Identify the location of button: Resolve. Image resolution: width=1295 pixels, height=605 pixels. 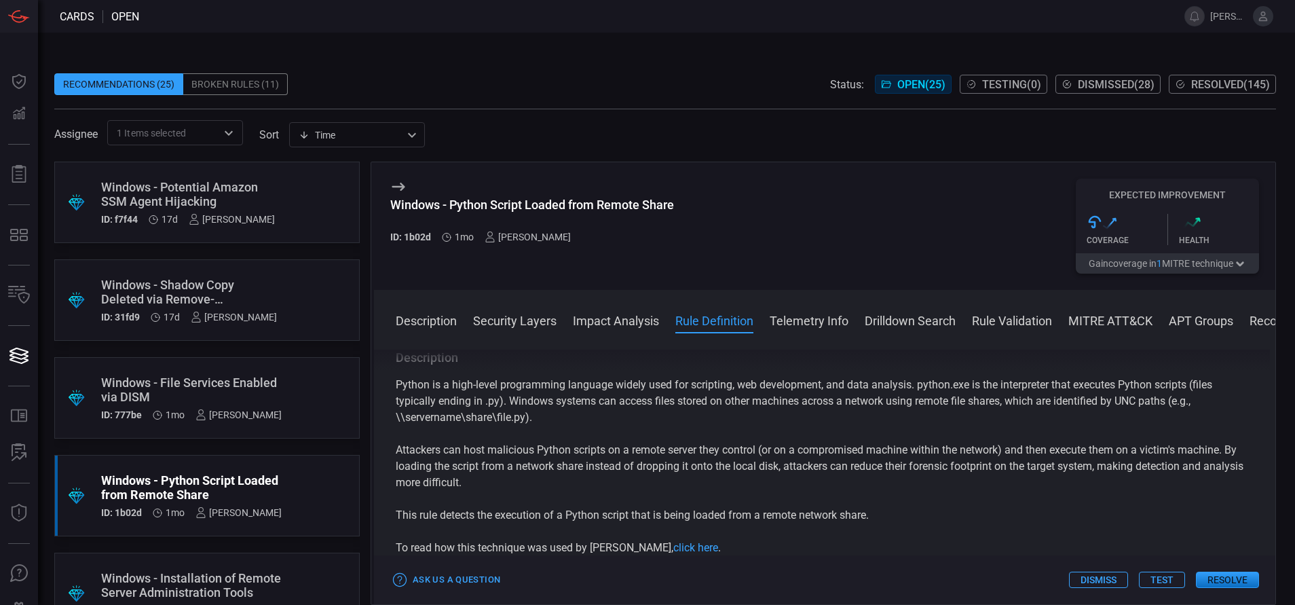
(1228, 580).